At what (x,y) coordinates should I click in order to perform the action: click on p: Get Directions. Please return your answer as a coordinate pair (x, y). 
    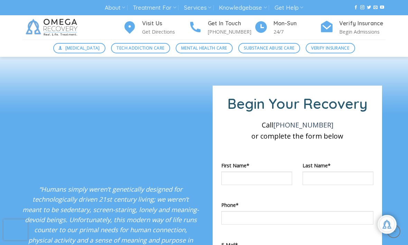
    Looking at the image, I should click on (165, 31).